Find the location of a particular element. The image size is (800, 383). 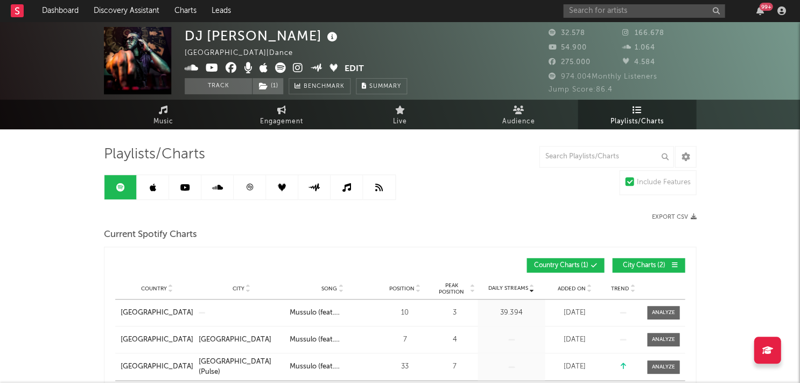

span: 4.584 is located at coordinates (639, 62).